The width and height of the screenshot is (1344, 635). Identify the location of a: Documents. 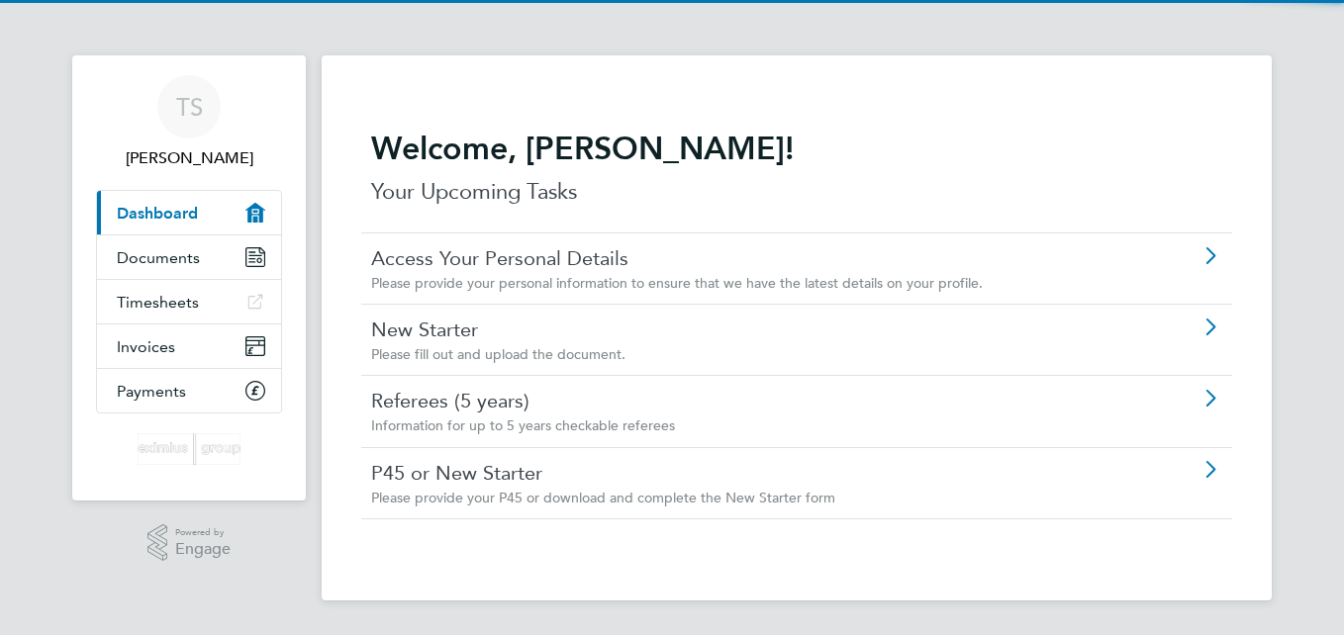
(189, 257).